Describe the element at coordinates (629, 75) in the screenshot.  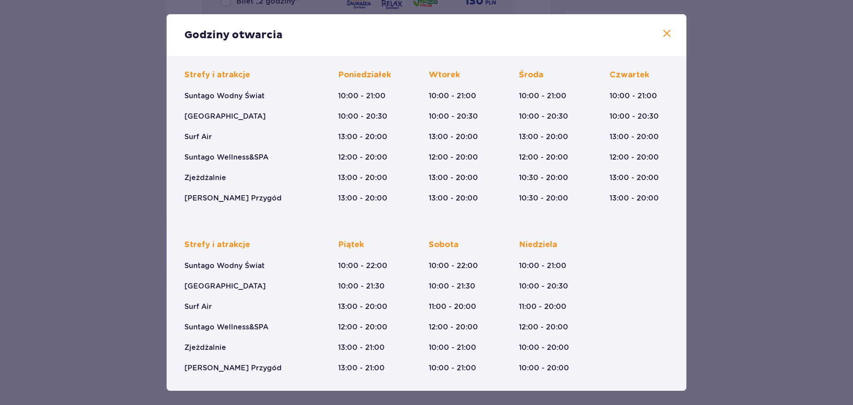
I see `p: Czwartek` at that location.